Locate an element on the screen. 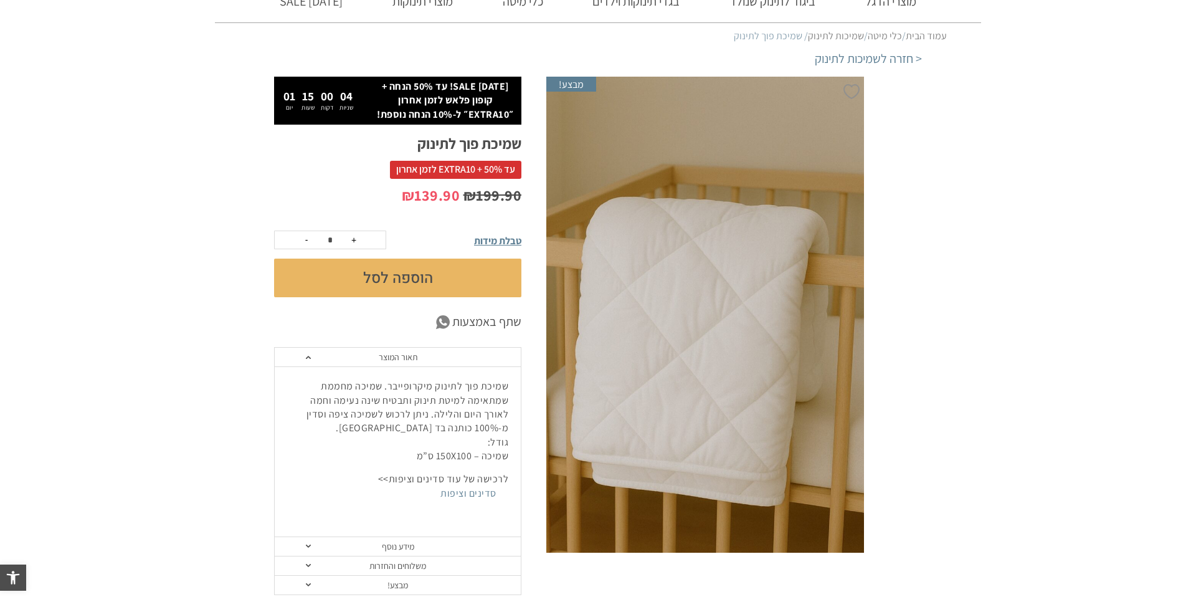  span: עד 50% + EXTRA10 לזמן אחרון is located at coordinates (455, 169).